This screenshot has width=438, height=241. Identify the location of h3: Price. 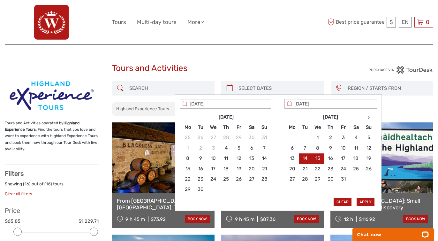
(52, 211).